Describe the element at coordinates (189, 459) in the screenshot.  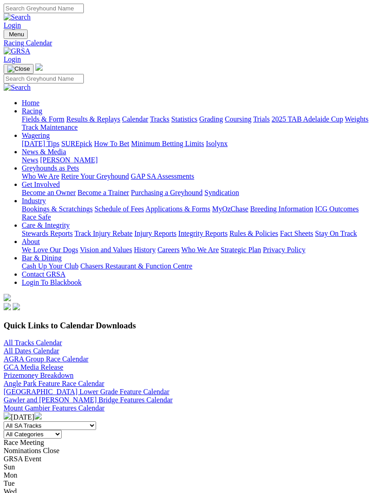
I see `div: GRSA Event` at that location.